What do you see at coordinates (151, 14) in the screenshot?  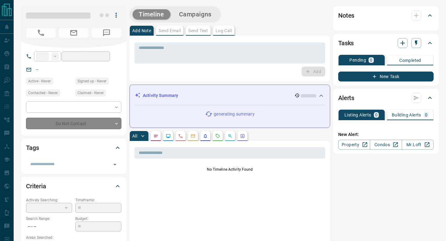 I see `button: Timeline` at bounding box center [151, 14].